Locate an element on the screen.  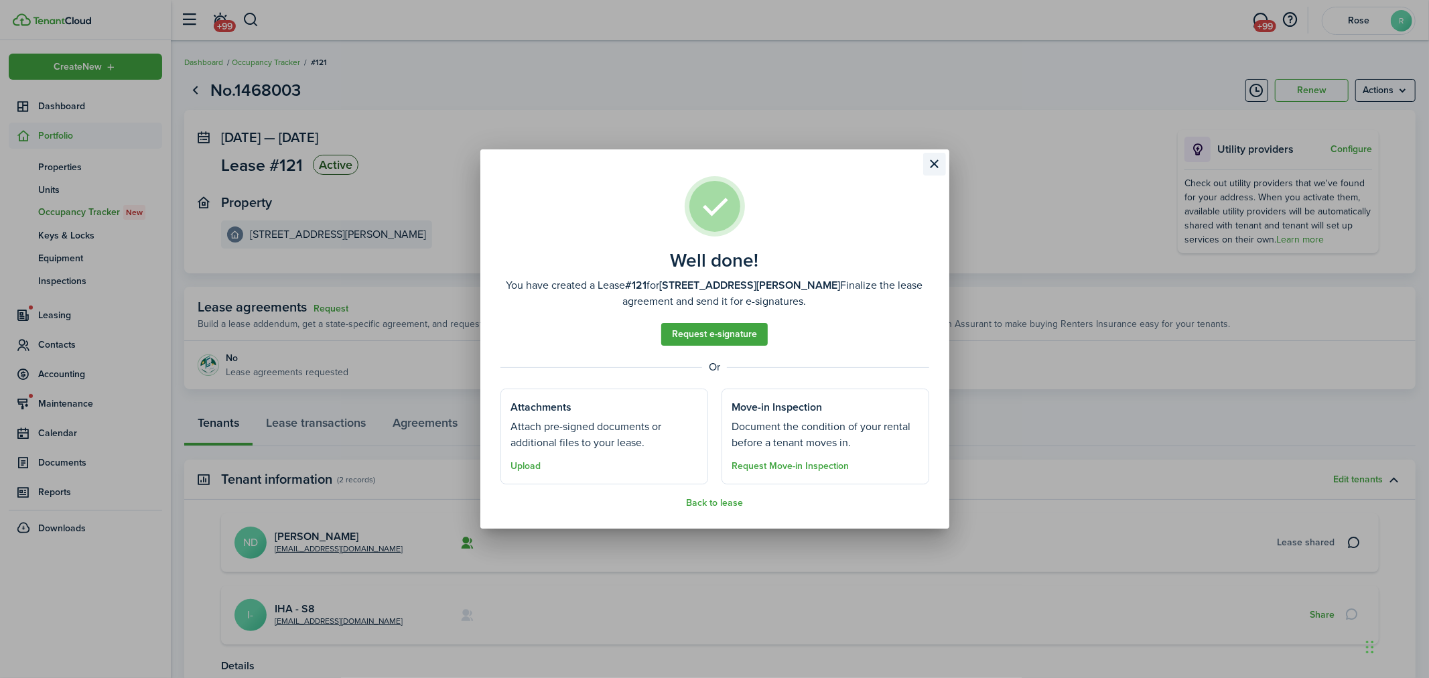
button: Back to lease is located at coordinates (714, 503).